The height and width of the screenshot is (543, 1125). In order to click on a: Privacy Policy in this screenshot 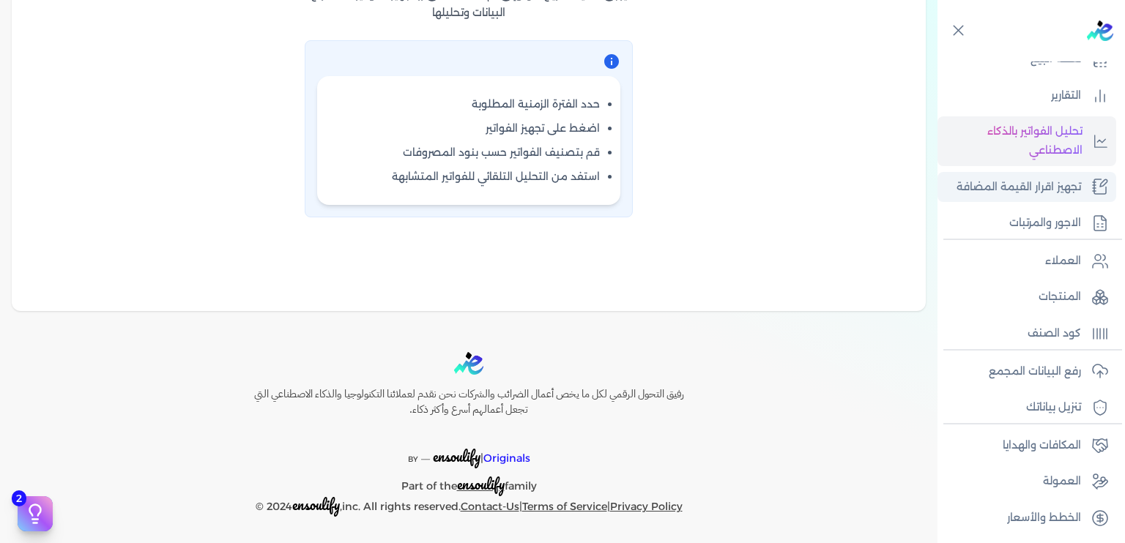, I will do `click(646, 507)`.